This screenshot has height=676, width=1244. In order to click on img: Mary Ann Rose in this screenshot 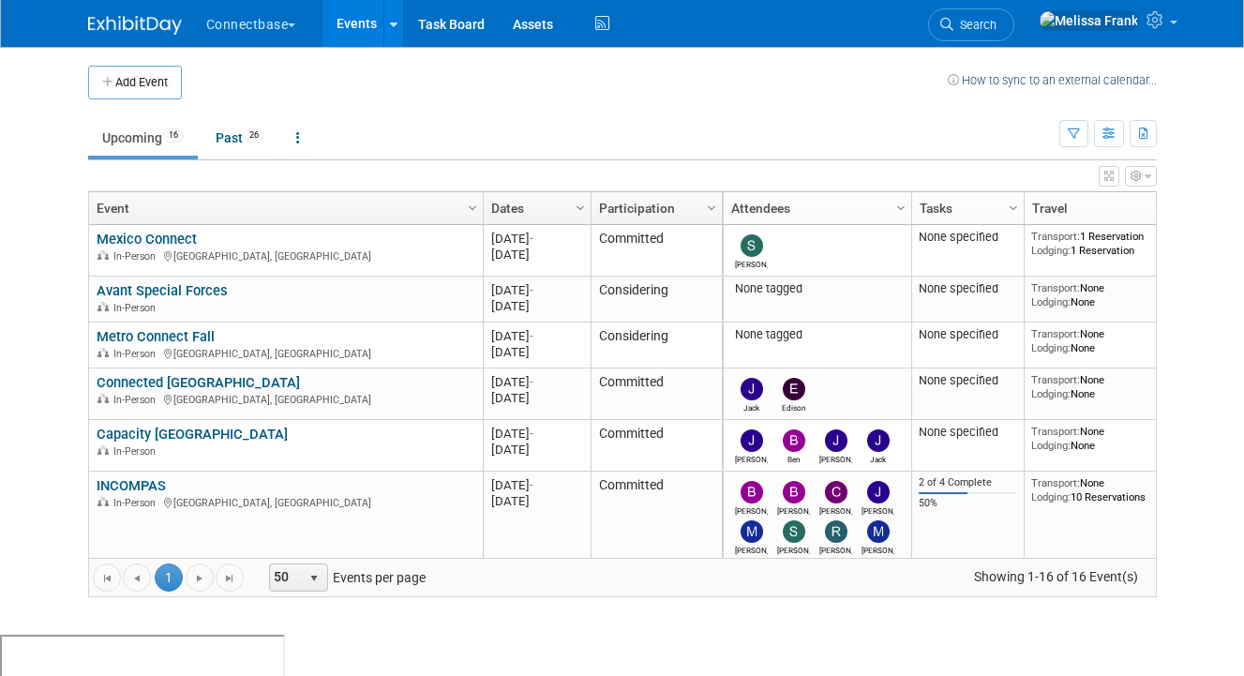, I will do `click(752, 532)`.